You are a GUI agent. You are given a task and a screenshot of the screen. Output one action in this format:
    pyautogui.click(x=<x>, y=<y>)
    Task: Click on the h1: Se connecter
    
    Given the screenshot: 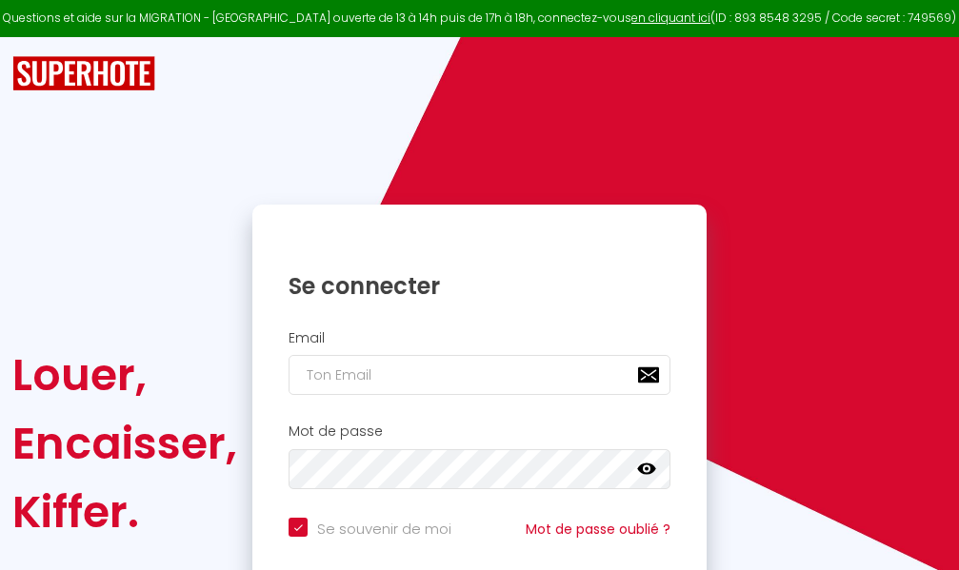 What is the action you would take?
    pyautogui.click(x=479, y=286)
    